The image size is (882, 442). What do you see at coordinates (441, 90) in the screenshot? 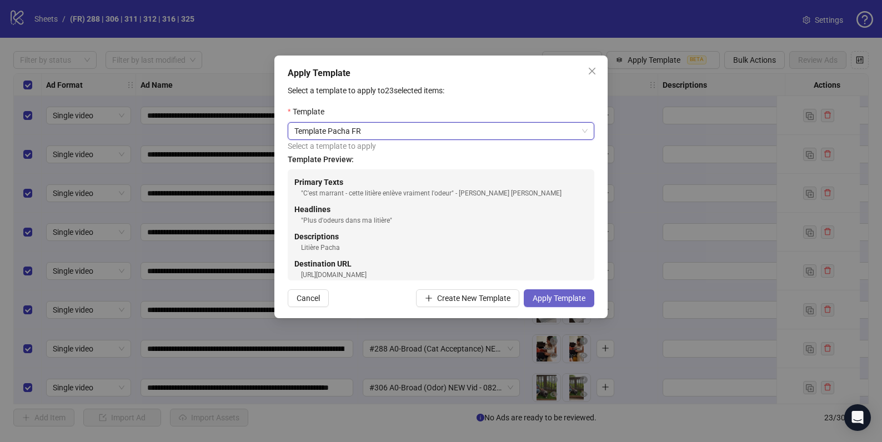
I see `p: Select a template to apply to 23 selected items:` at bounding box center [441, 90].